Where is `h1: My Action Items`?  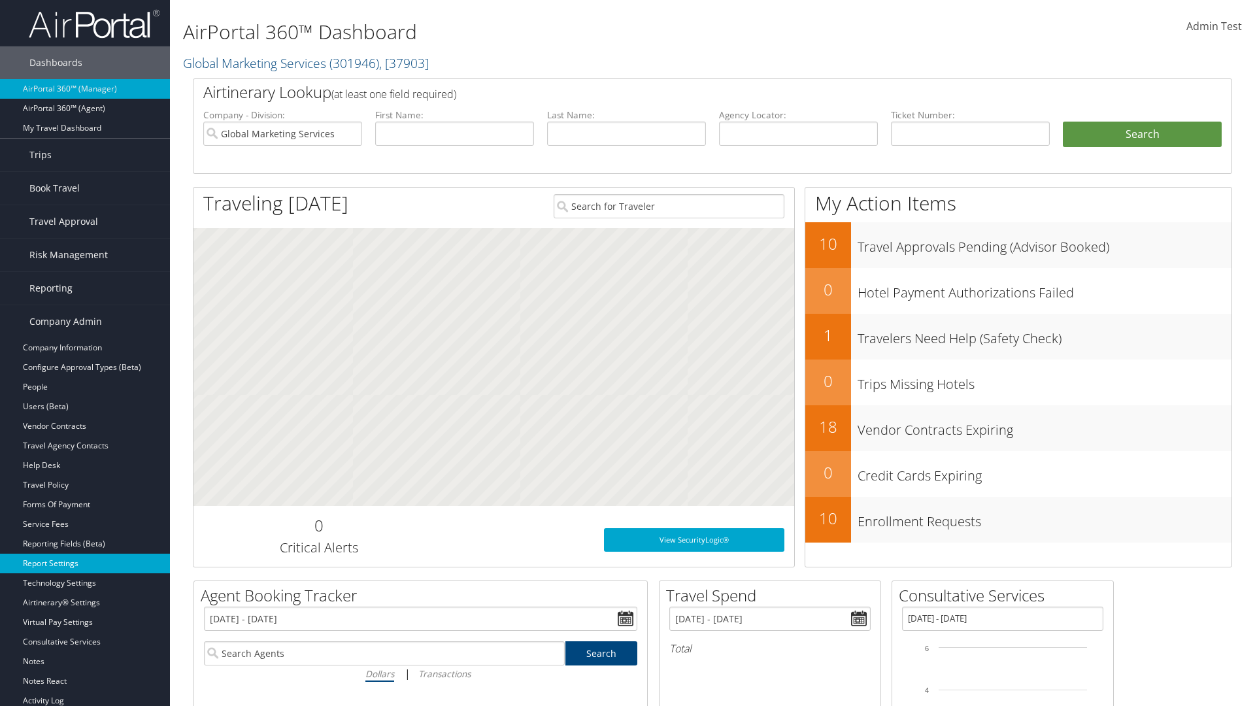 h1: My Action Items is located at coordinates (1018, 203).